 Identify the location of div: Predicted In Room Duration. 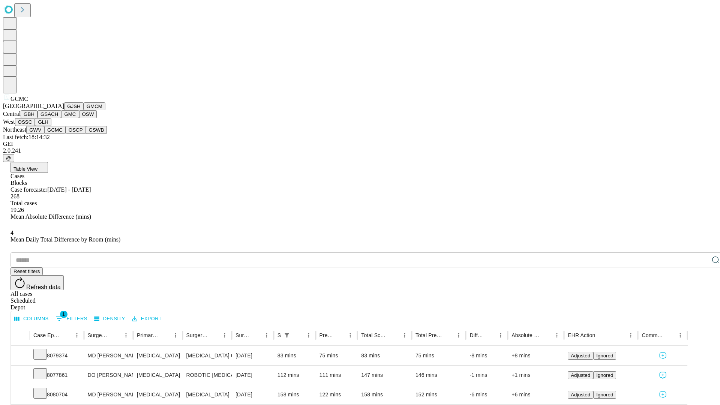
(327, 335).